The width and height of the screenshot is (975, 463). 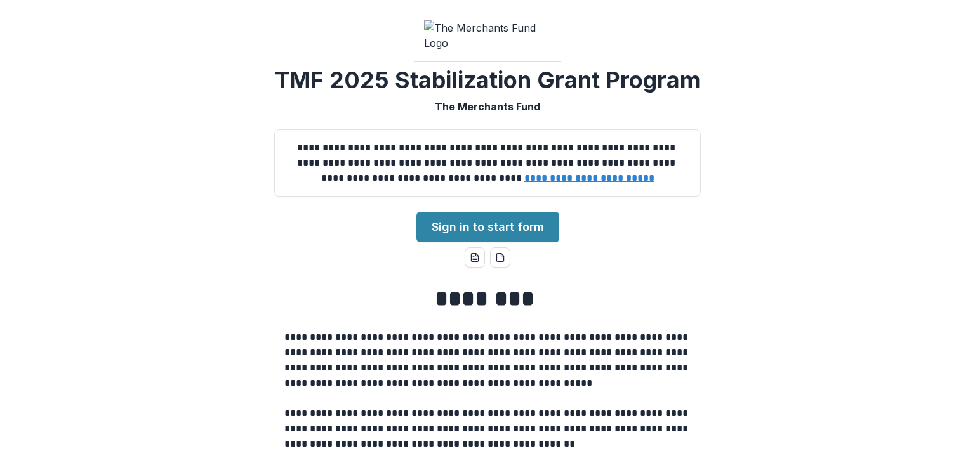 I want to click on p: The Merchants Fund, so click(x=488, y=107).